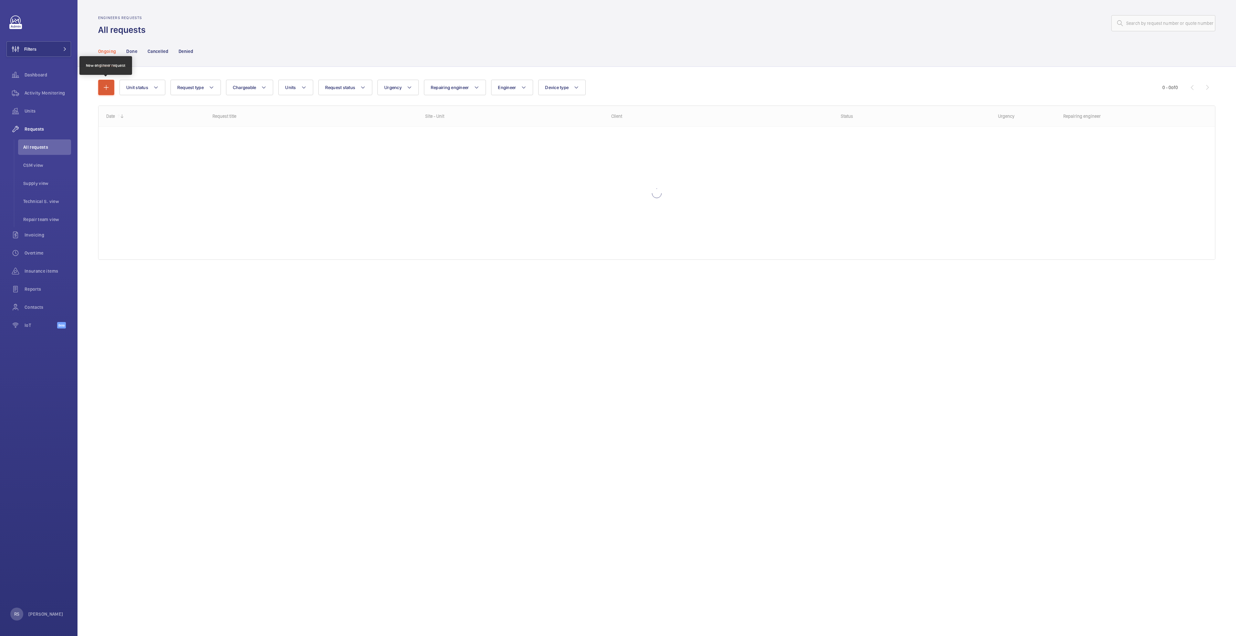  Describe the element at coordinates (562, 88) in the screenshot. I see `button: Device type` at that location.